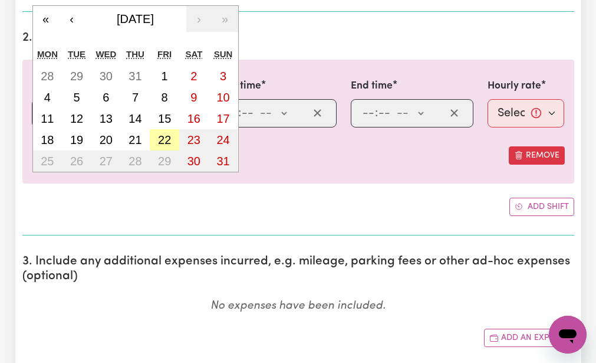 This screenshot has height=363, width=596. I want to click on abbr: August 7, 2025, so click(135, 97).